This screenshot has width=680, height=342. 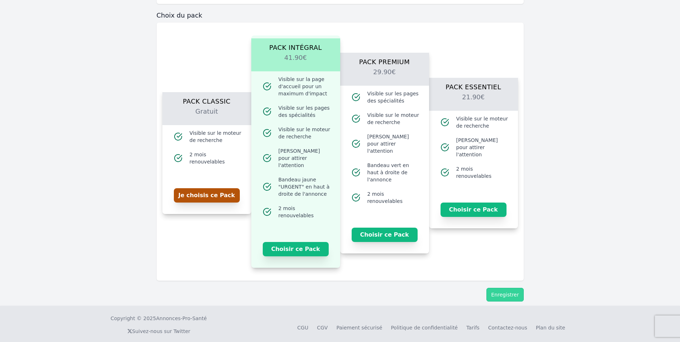 What do you see at coordinates (159, 331) in the screenshot?
I see `a: Suivez-nous sur Twitter` at bounding box center [159, 331].